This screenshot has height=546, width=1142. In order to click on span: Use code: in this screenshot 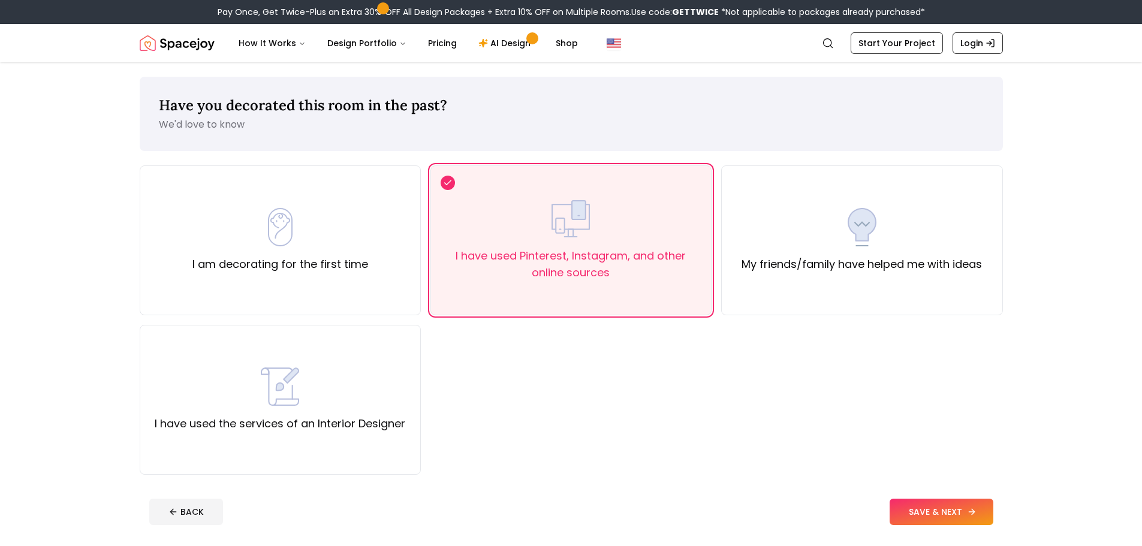, I will do `click(675, 12)`.